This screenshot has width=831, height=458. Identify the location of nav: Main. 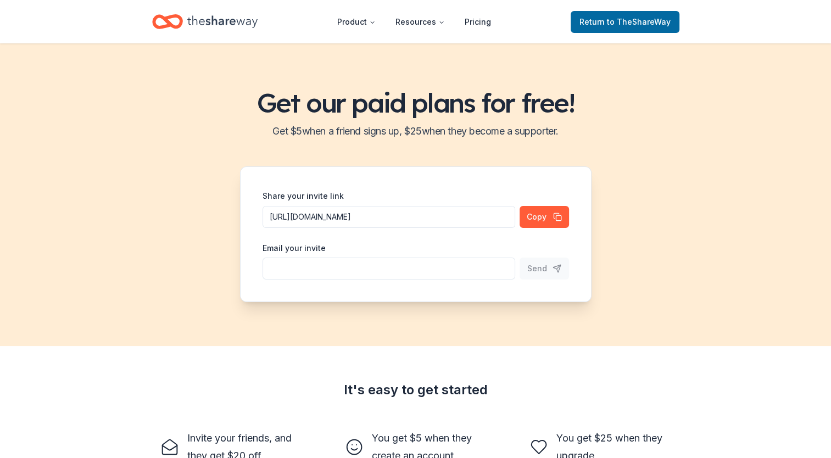
(414, 21).